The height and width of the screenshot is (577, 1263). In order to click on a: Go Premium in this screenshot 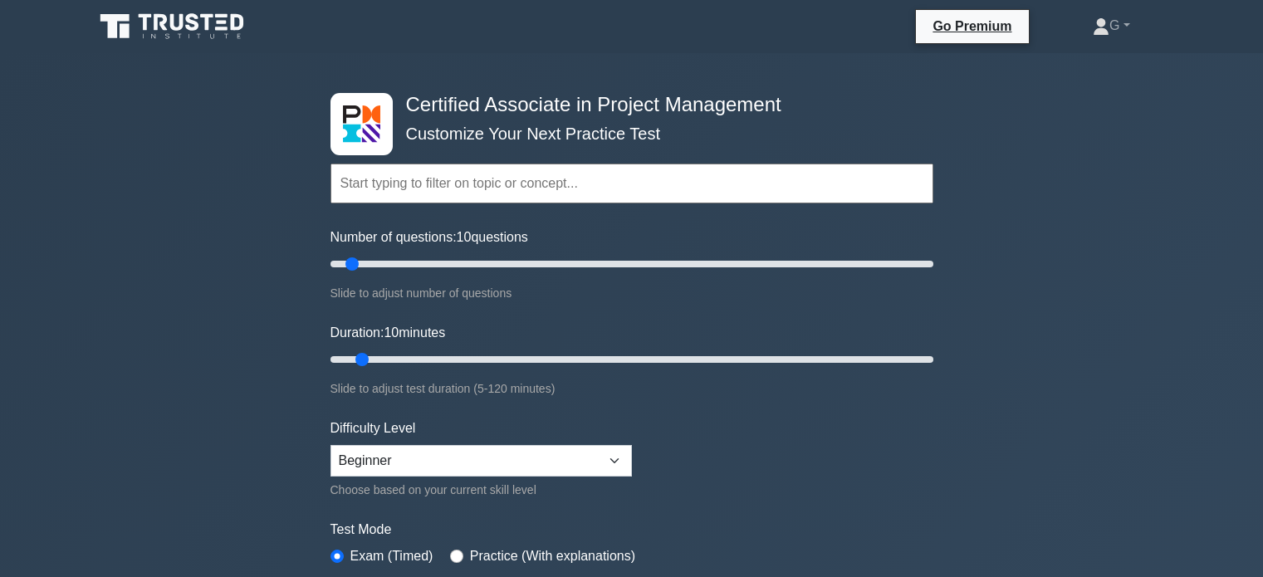, I will do `click(971, 26)`.